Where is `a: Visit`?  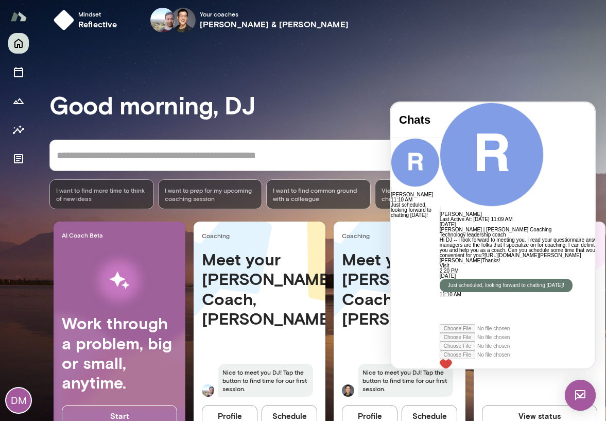 a: Visit is located at coordinates (54, 163).